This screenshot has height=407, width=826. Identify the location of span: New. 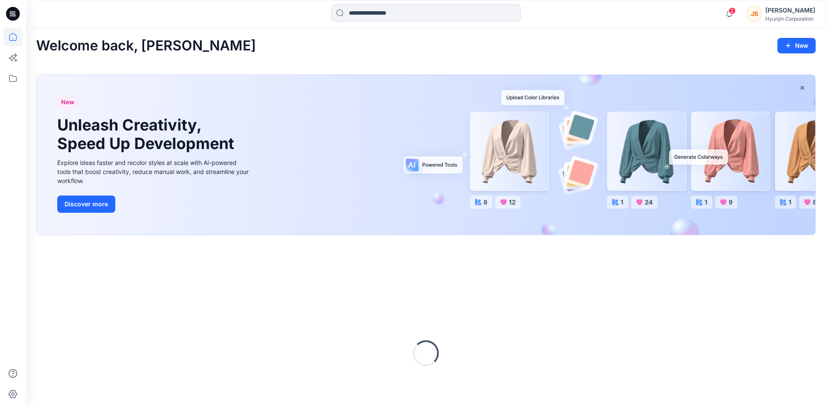
(68, 102).